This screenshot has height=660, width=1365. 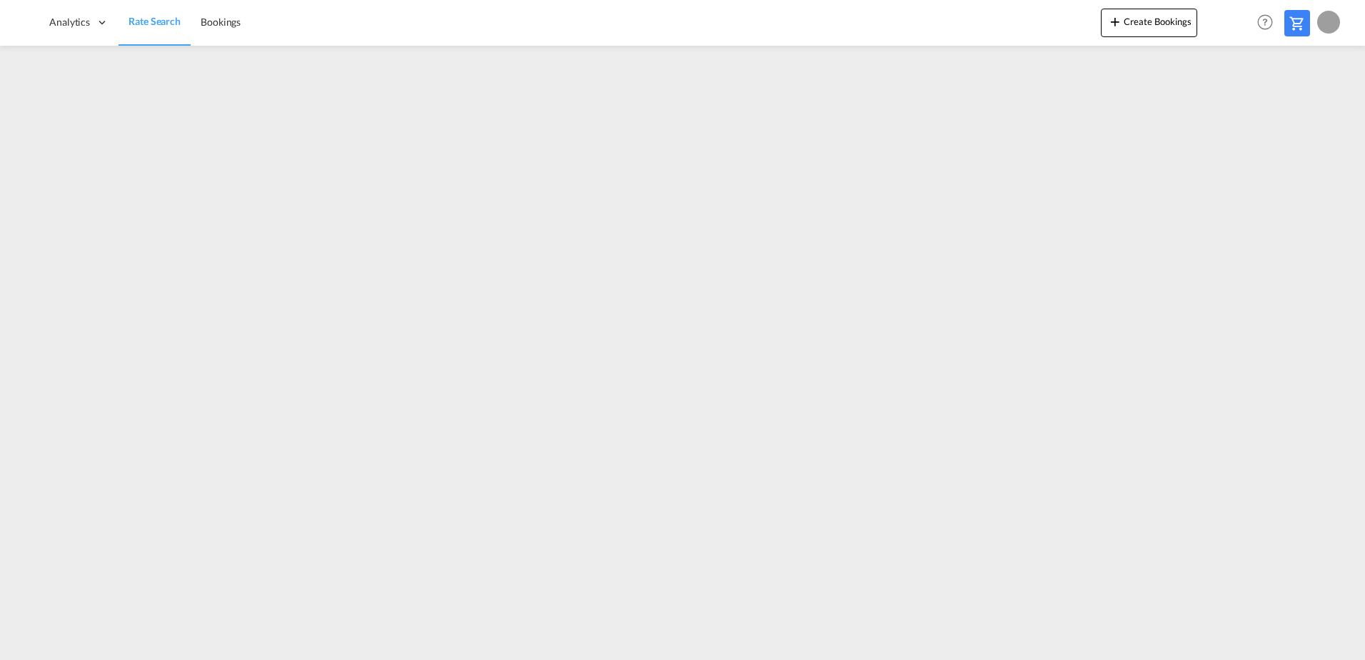 What do you see at coordinates (1265, 22) in the screenshot?
I see `span: Help` at bounding box center [1265, 22].